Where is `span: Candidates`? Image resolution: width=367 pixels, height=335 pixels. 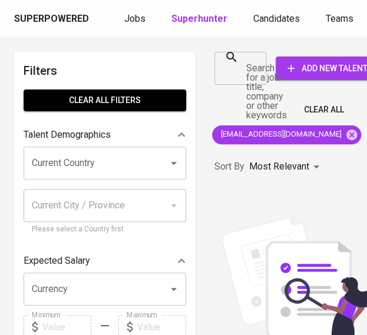
span: Candidates is located at coordinates (276, 18).